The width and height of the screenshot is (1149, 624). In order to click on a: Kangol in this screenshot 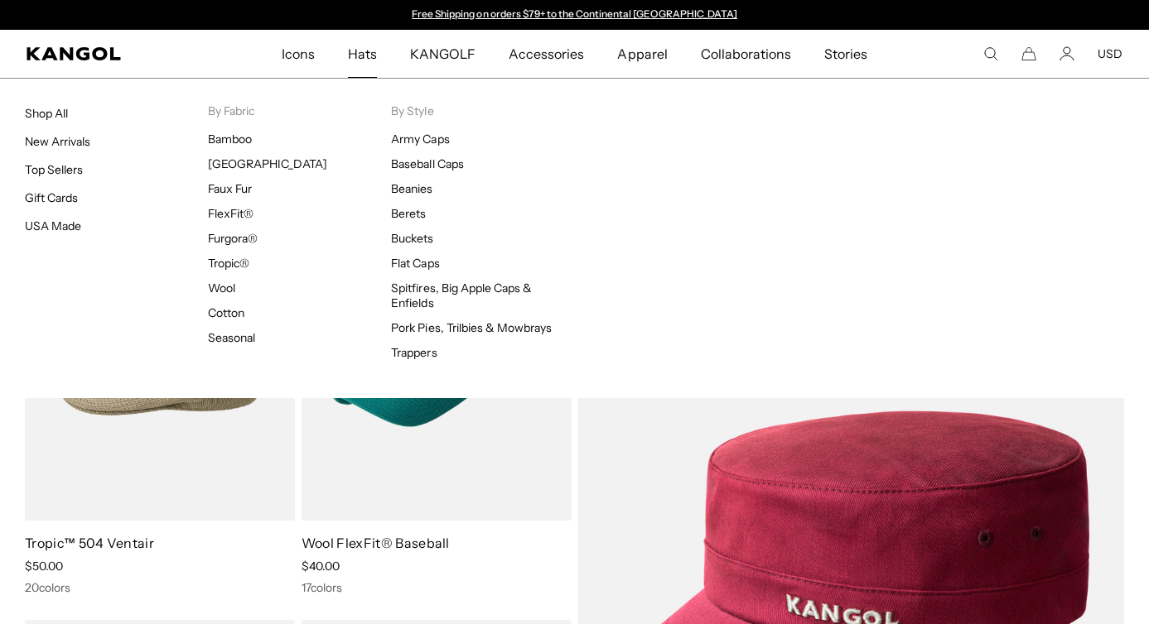, I will do `click(106, 54)`.